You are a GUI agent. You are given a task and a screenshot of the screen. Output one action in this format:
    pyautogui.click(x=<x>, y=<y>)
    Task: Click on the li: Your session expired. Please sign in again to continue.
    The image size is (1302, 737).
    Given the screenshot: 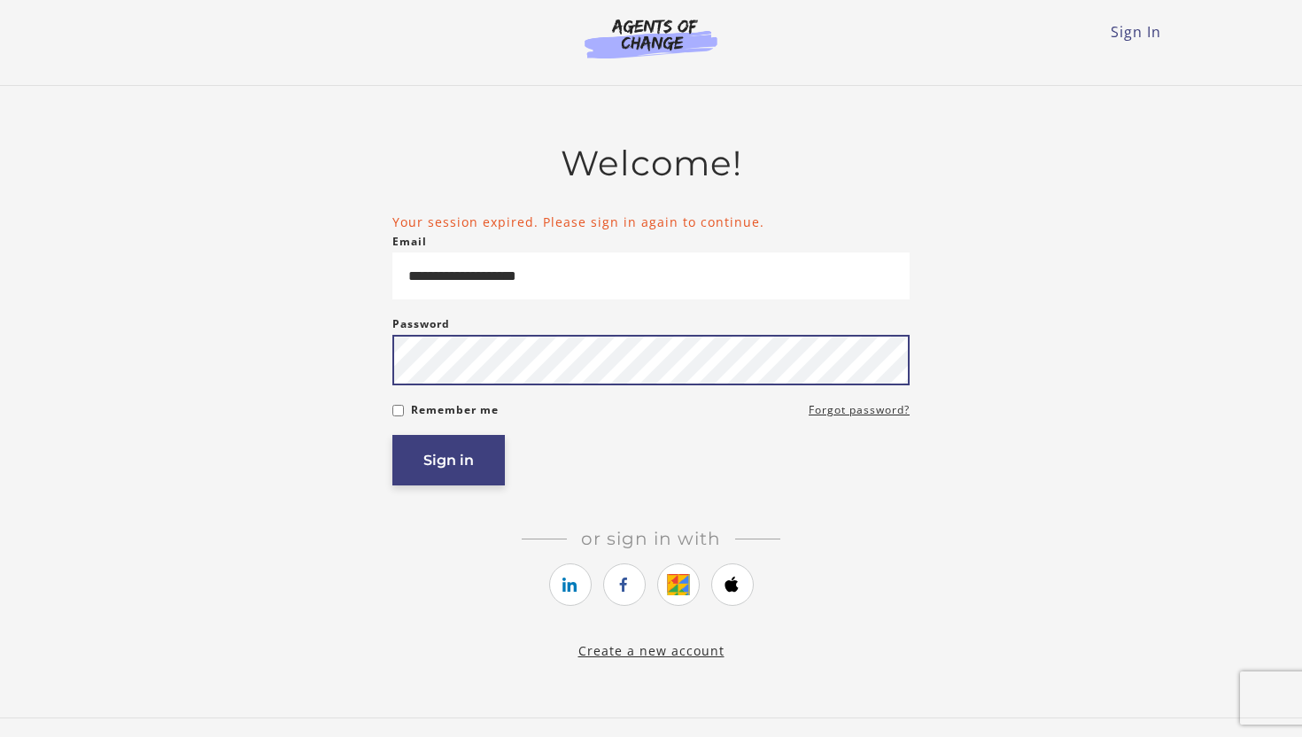 What is the action you would take?
    pyautogui.click(x=651, y=221)
    